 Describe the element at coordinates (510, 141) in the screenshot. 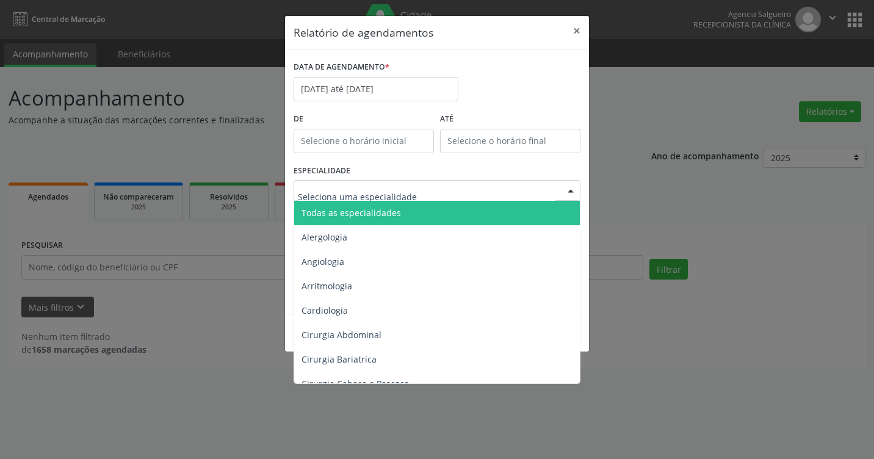

I see `input: Selecione o horário final` at that location.